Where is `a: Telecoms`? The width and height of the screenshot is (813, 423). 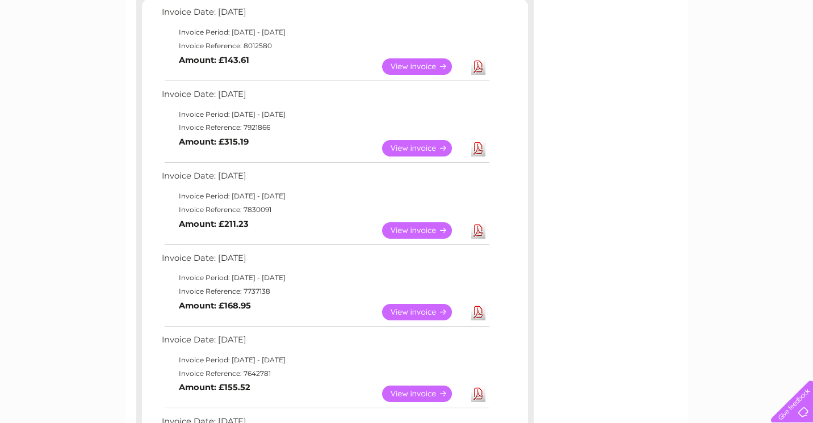
a: Telecoms is located at coordinates (690, 52).